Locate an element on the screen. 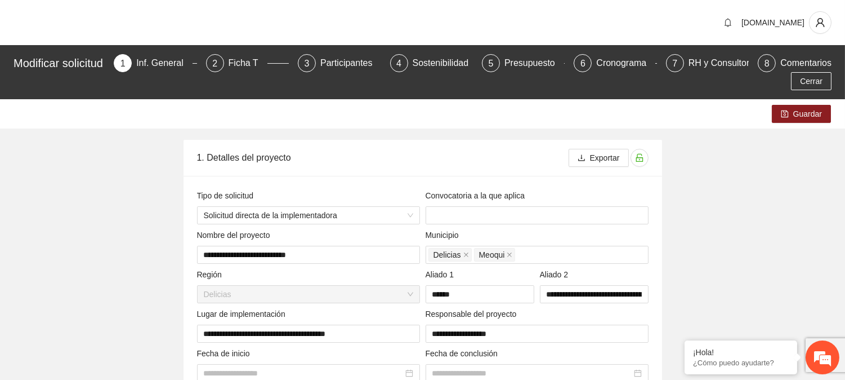 The height and width of the screenshot is (380, 845). div: ¡Hola! is located at coordinates (741, 352).